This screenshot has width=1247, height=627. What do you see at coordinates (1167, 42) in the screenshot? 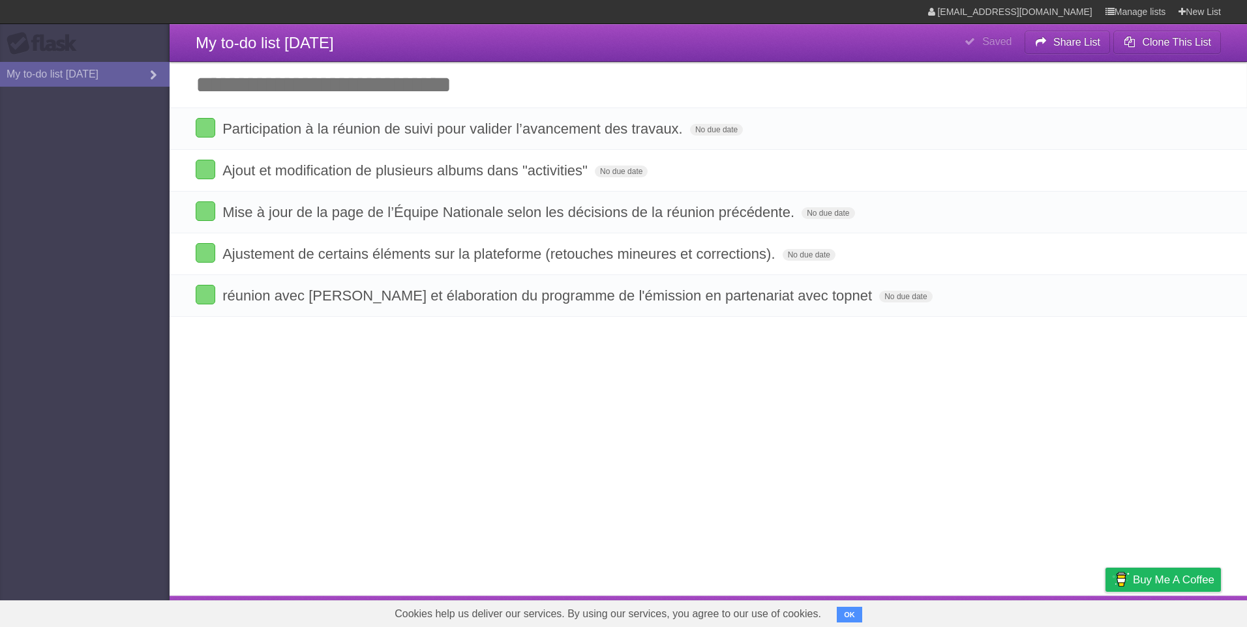
I see `button: Clone This List` at bounding box center [1167, 42].